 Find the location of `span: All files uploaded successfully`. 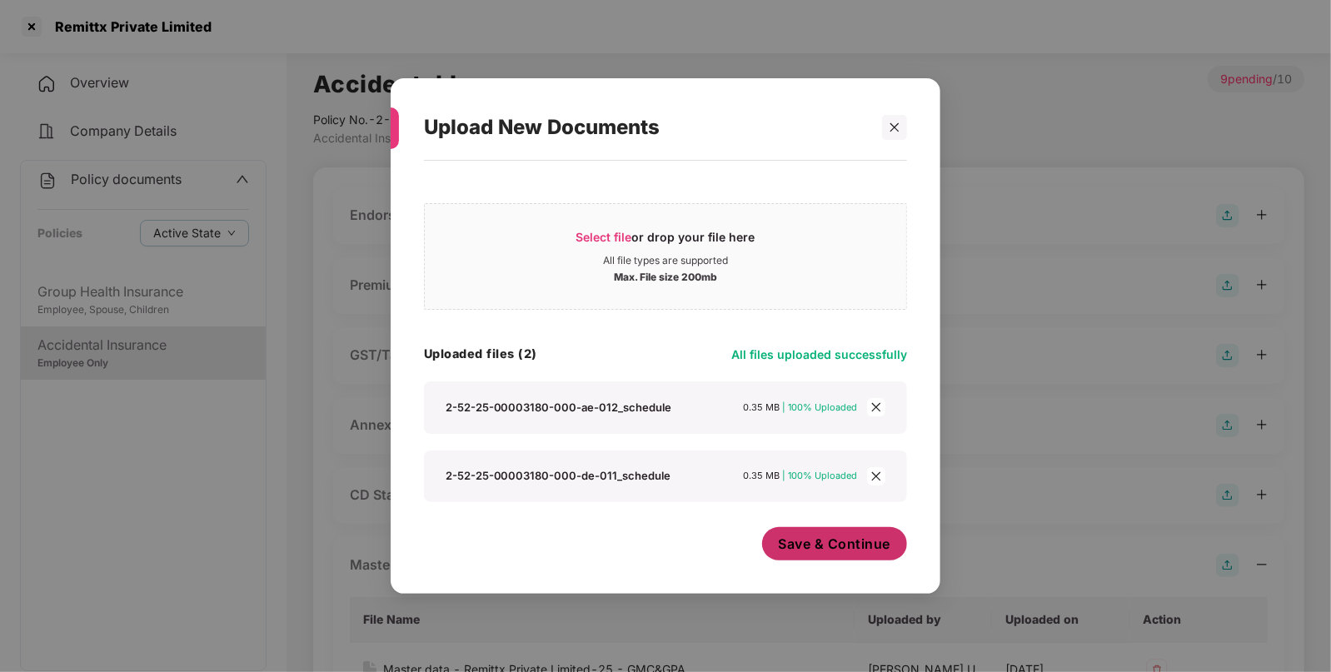

span: All files uploaded successfully is located at coordinates (819, 354).